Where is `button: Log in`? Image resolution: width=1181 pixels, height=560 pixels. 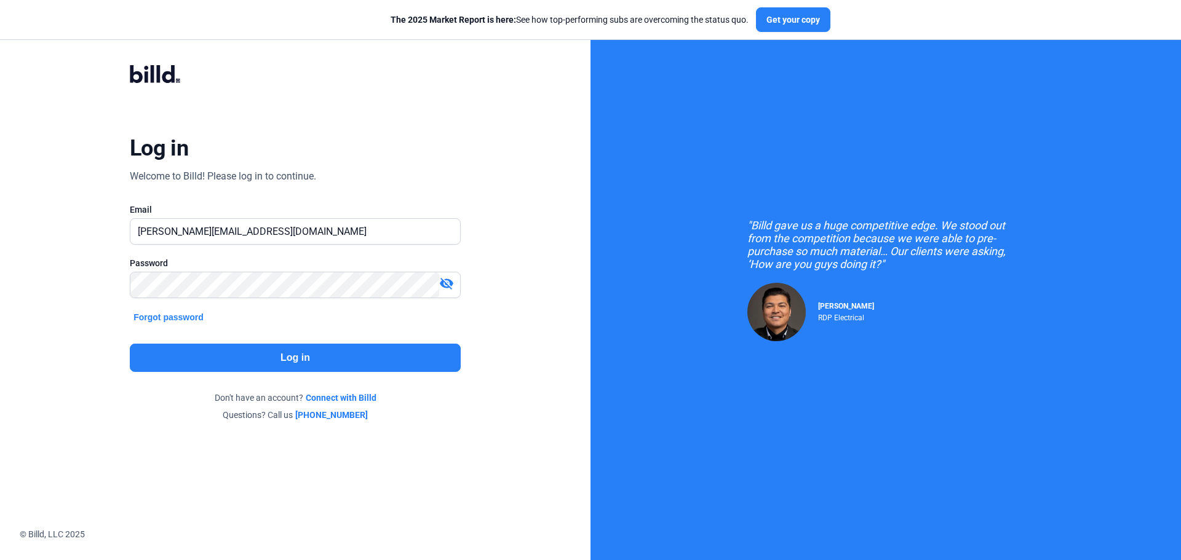
button: Log in is located at coordinates (295, 358).